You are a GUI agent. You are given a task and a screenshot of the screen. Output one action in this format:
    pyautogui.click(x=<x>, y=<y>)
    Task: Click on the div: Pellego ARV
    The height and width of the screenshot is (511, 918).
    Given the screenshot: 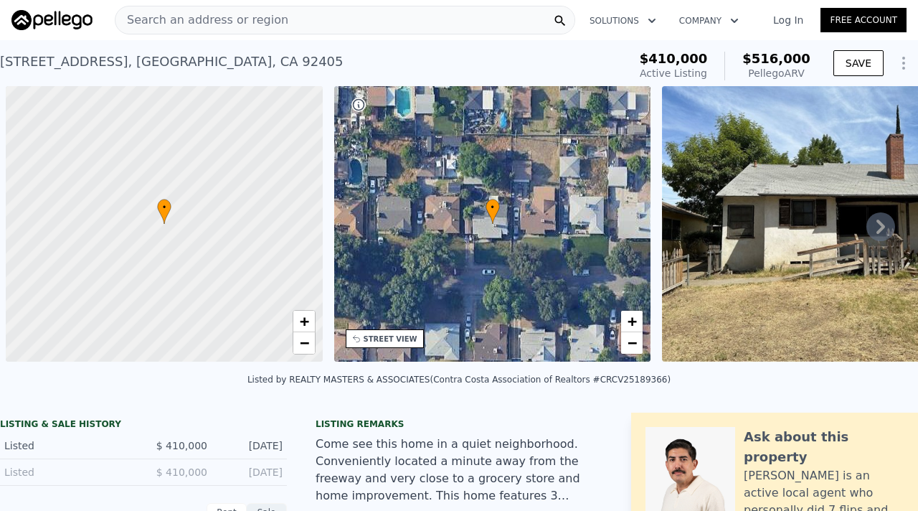 What is the action you would take?
    pyautogui.click(x=776, y=73)
    